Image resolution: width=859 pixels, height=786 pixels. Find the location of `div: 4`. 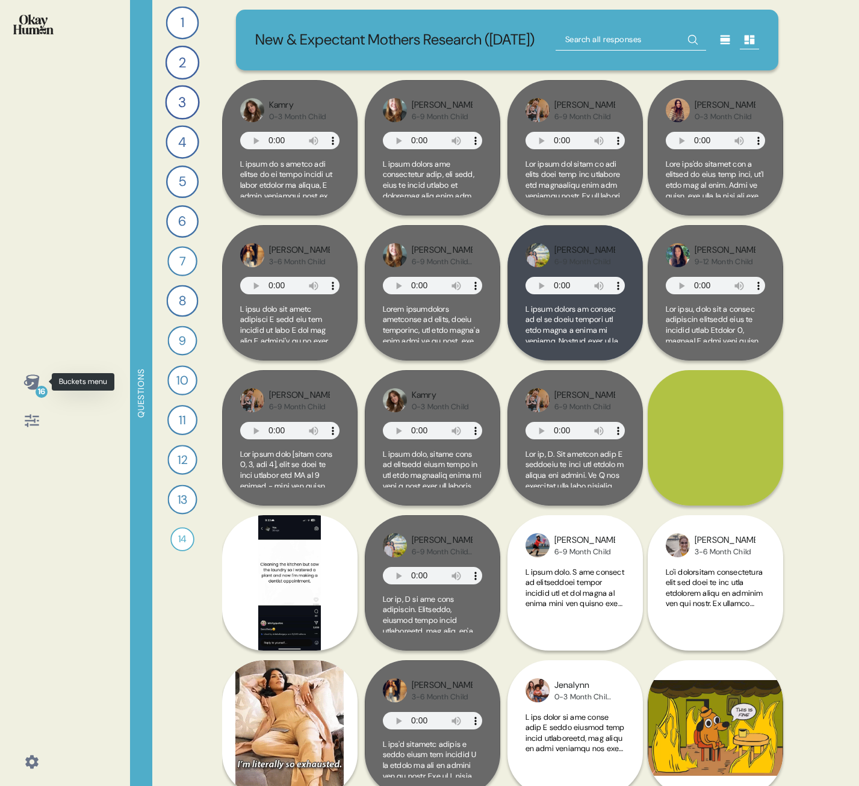

div: 4 is located at coordinates (182, 141).